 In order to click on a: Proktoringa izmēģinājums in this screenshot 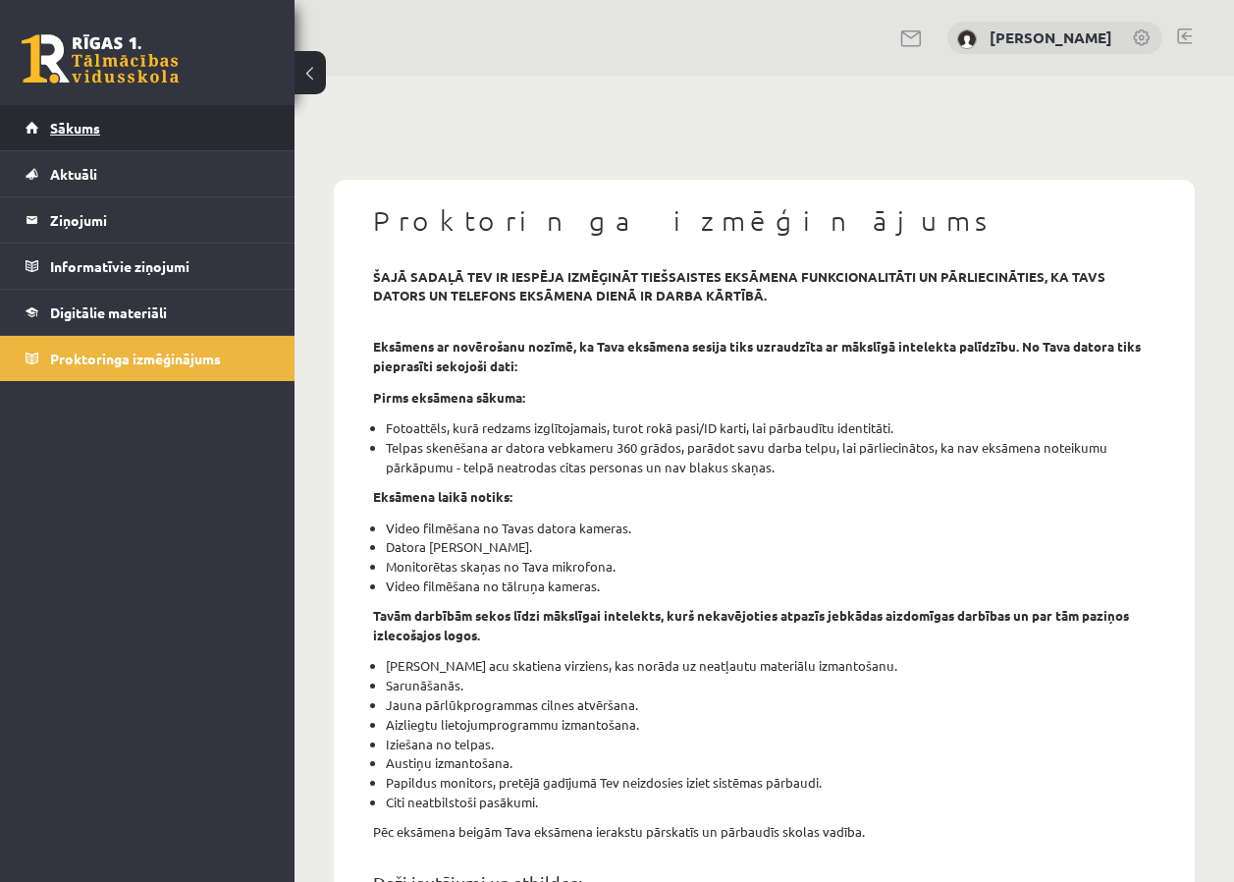, I will do `click(147, 358)`.